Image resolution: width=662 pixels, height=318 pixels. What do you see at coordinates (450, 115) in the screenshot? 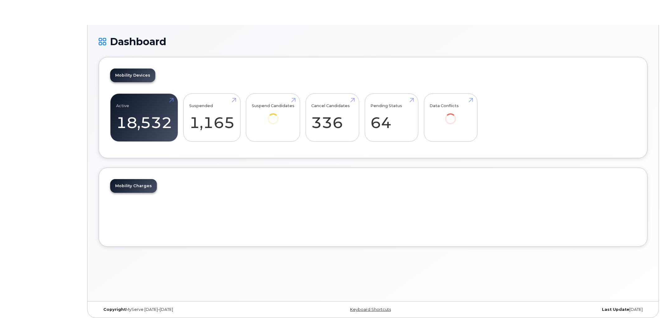
I see `a: Data Conflicts` at bounding box center [450, 115].